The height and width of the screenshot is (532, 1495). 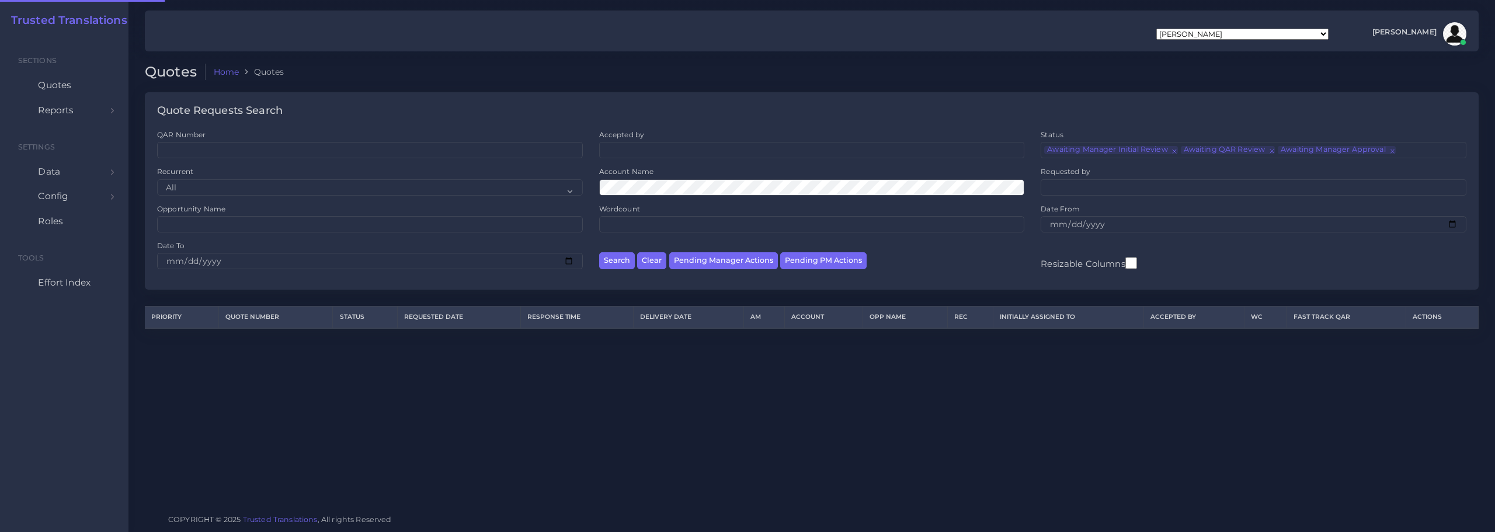 I want to click on th: AM, so click(x=764, y=317).